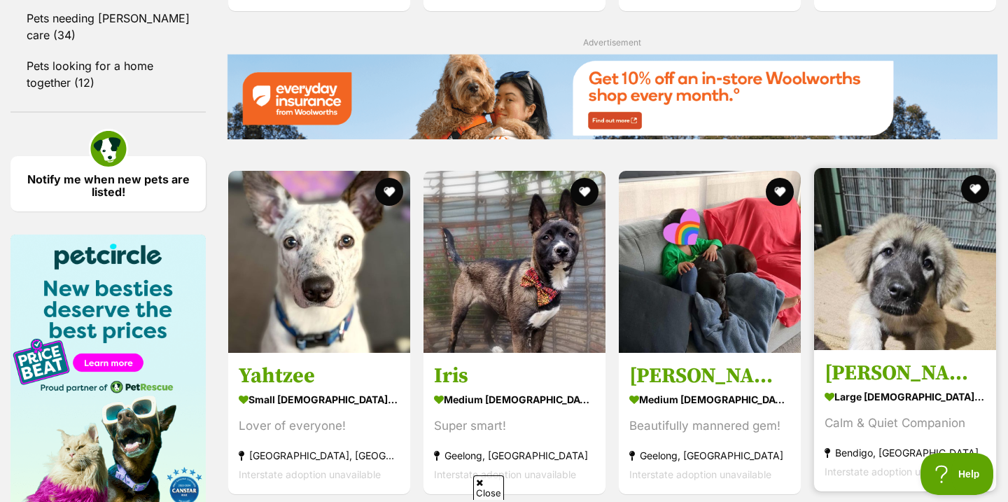 The height and width of the screenshot is (502, 1008). What do you see at coordinates (319, 262) in the screenshot?
I see `img: Yahtzee - Jack Russell Terrier x Border Collie x Staffordshire Bull Terrier Dog` at bounding box center [319, 262].